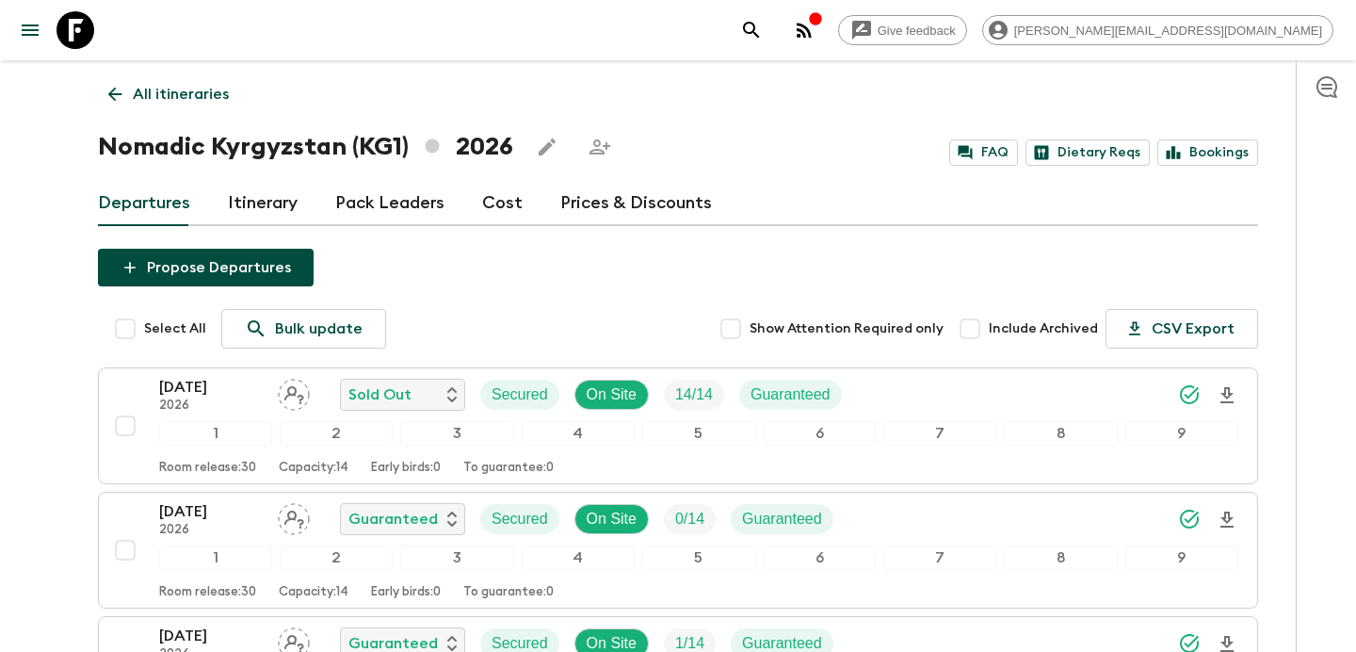  Describe the element at coordinates (1044, 329) in the screenshot. I see `span: Include Archived` at that location.